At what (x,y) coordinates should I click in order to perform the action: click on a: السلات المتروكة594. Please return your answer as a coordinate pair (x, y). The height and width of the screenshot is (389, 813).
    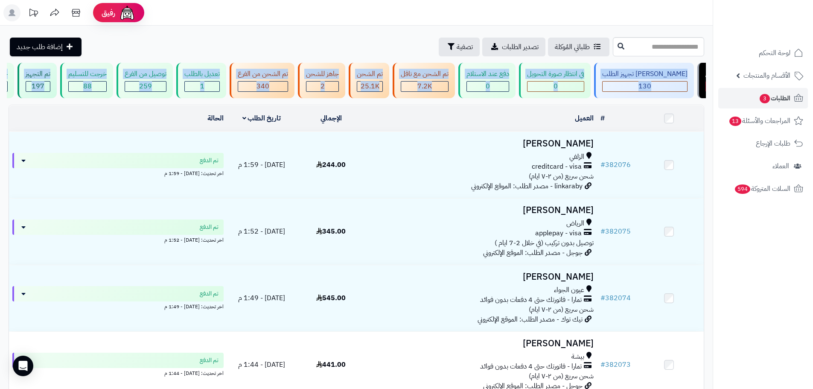
    Looking at the image, I should click on (763, 189).